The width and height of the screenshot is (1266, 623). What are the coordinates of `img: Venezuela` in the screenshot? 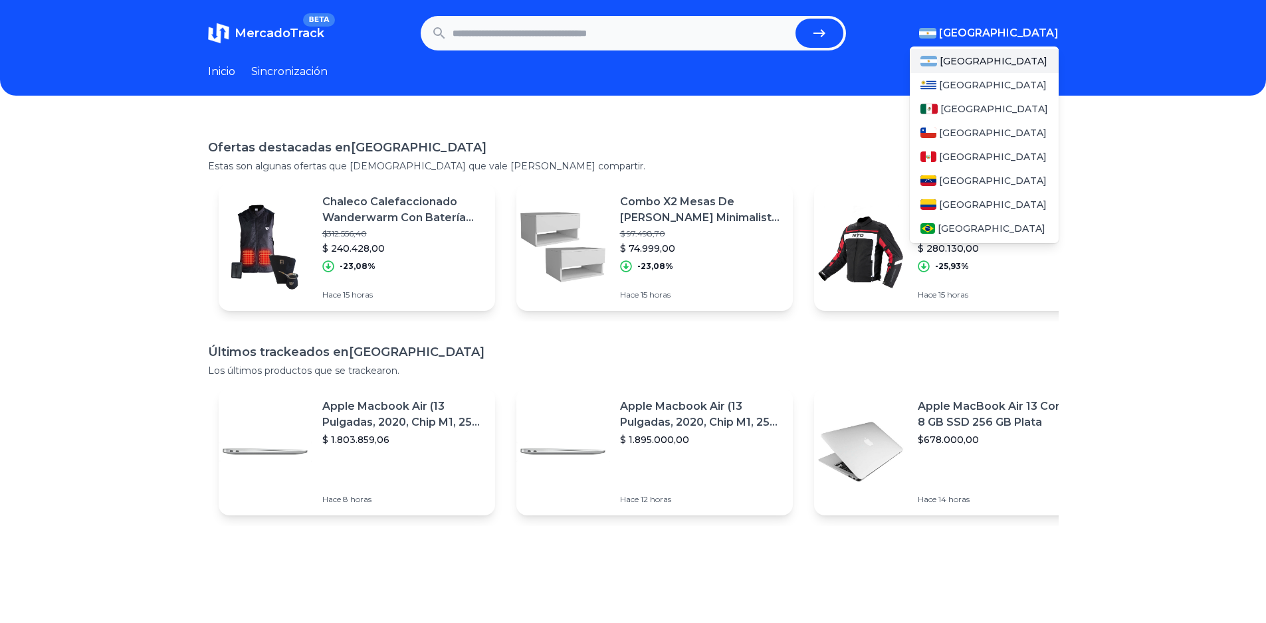 It's located at (928, 181).